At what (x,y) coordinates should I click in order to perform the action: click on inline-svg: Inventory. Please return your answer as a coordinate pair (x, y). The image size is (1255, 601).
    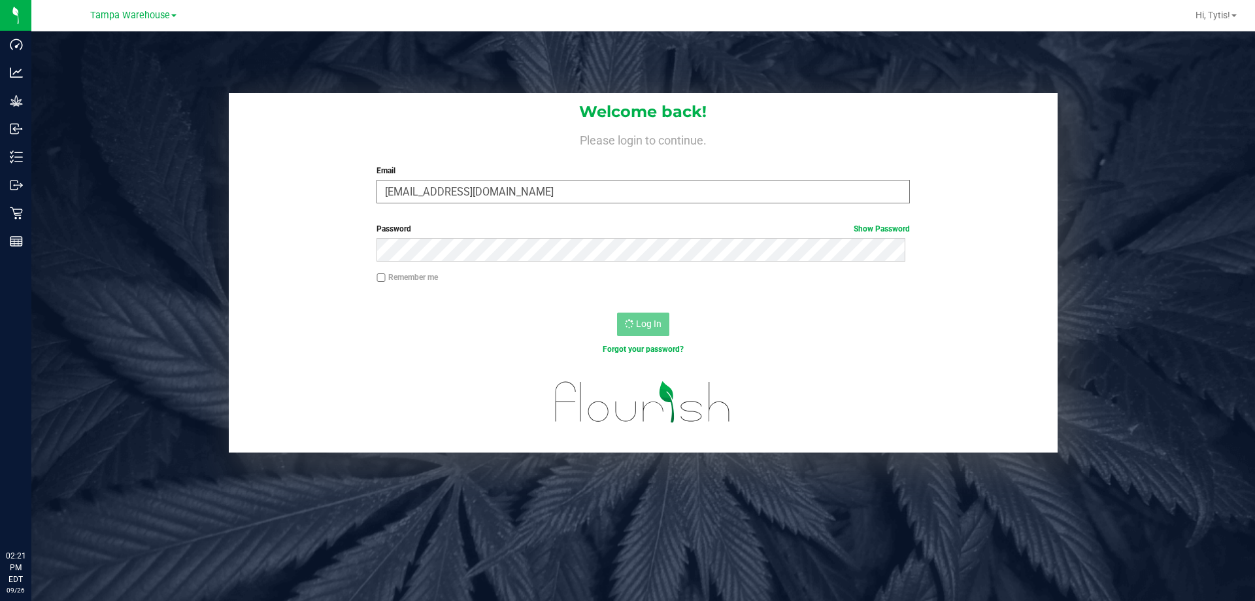
    Looking at the image, I should click on (16, 157).